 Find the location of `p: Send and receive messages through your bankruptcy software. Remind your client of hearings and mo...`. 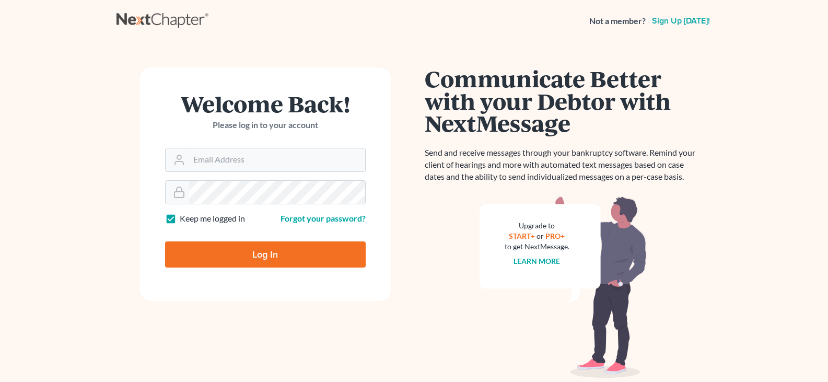

p: Send and receive messages through your bankruptcy software. Remind your client of hearings and mo... is located at coordinates (563, 165).